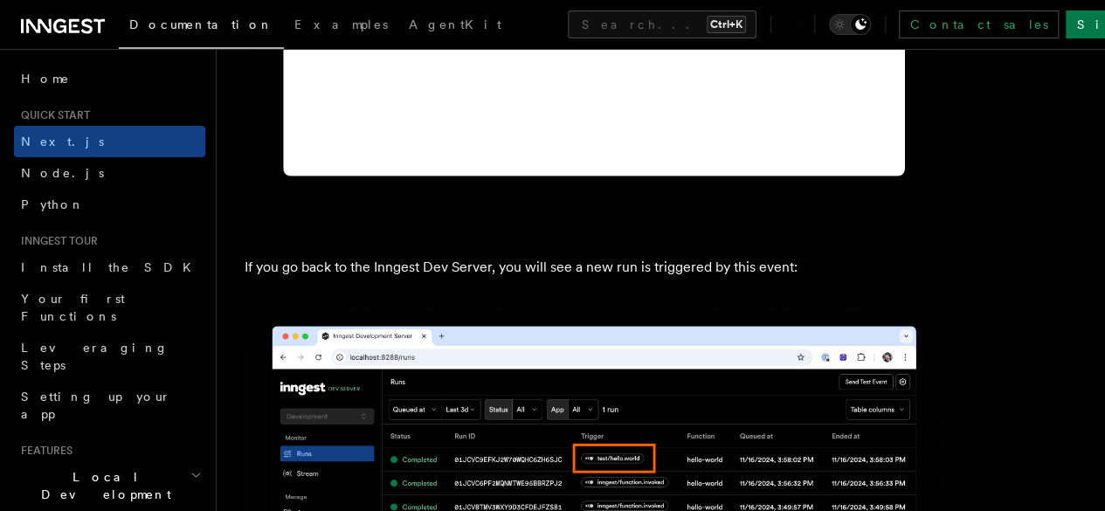 The height and width of the screenshot is (511, 1105). I want to click on span: Local Development, so click(102, 486).